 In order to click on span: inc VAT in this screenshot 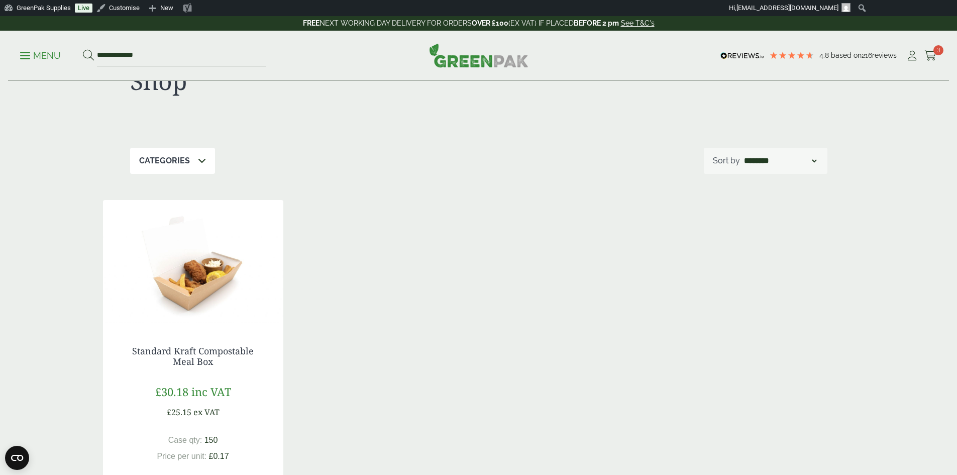, I will do `click(211, 391)`.